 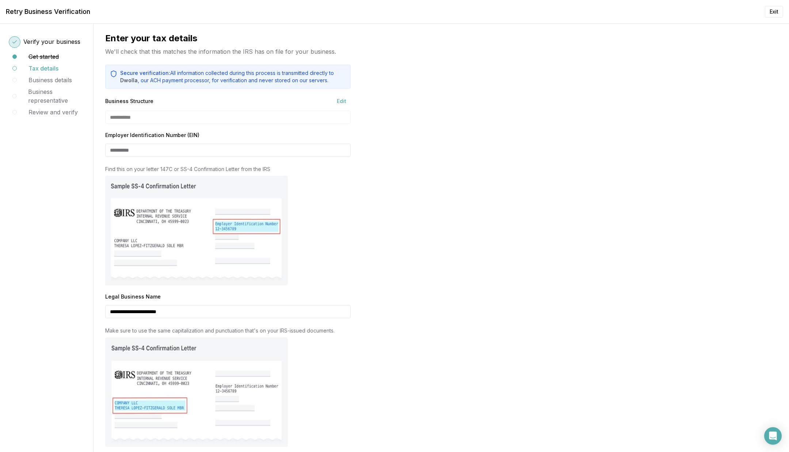 What do you see at coordinates (43, 57) in the screenshot?
I see `button: Get started` at bounding box center [43, 57].